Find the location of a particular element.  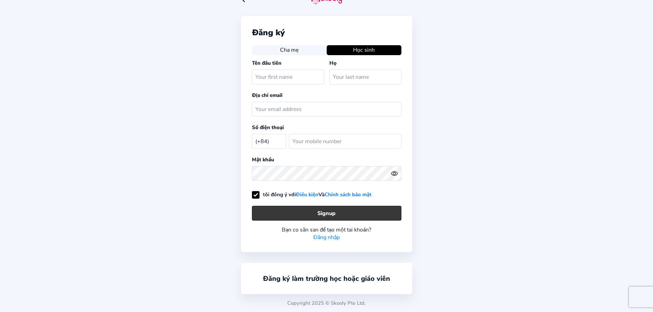

a: Đăng nhập is located at coordinates (326, 237).